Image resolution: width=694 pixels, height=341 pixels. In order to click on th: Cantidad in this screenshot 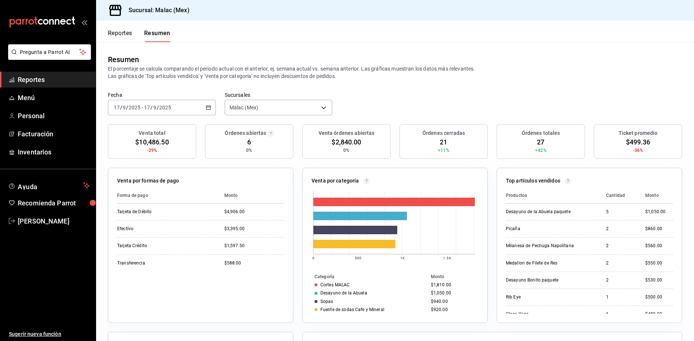, I will do `click(620, 196)`.